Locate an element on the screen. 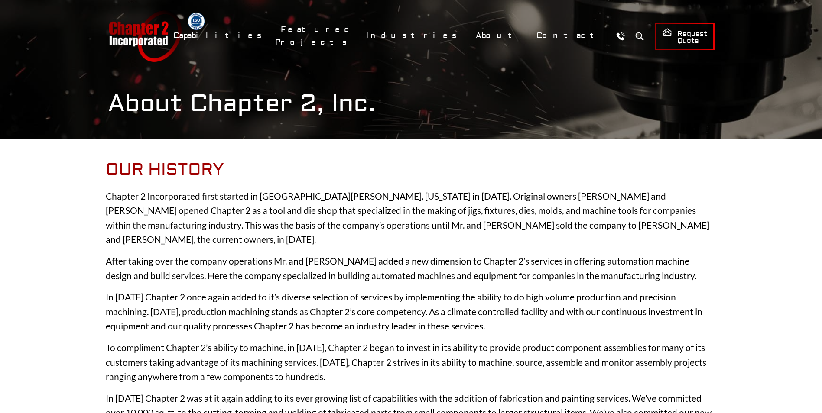  a: Contact is located at coordinates (569, 36).